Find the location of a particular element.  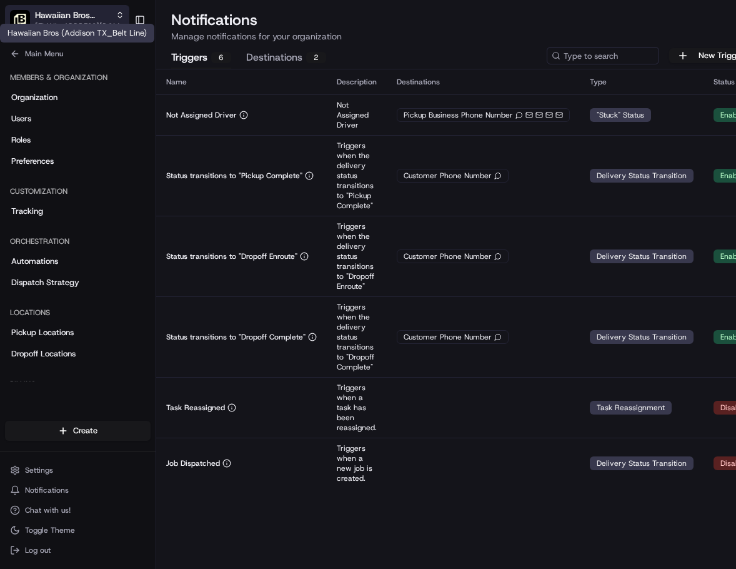

p: Triggers when the delivery status transitions to "Dropoff Complete" is located at coordinates (357, 337).